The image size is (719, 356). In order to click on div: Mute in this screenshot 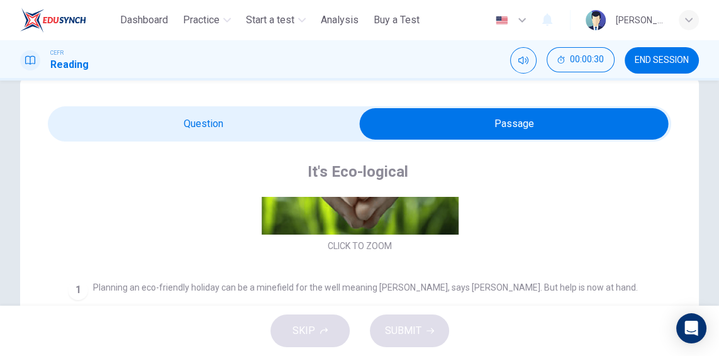, I will do `click(523, 60)`.